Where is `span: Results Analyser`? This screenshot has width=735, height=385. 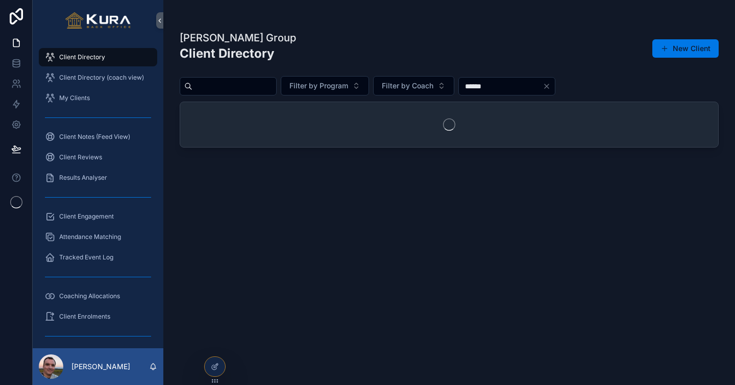
span: Results Analyser is located at coordinates (83, 178).